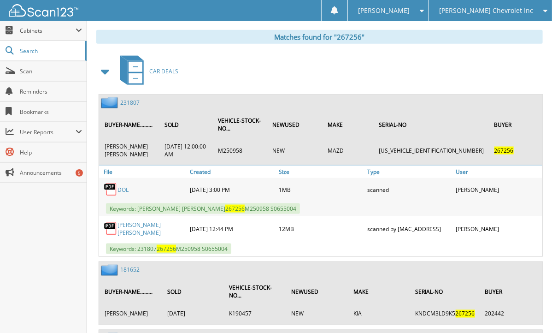 The width and height of the screenshot is (552, 333). I want to click on span: Search, so click(50, 51).